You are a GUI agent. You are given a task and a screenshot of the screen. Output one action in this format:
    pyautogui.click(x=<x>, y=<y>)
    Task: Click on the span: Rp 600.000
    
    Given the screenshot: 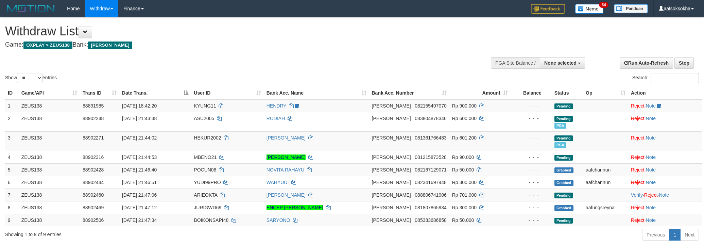 What is the action you would take?
    pyautogui.click(x=464, y=118)
    